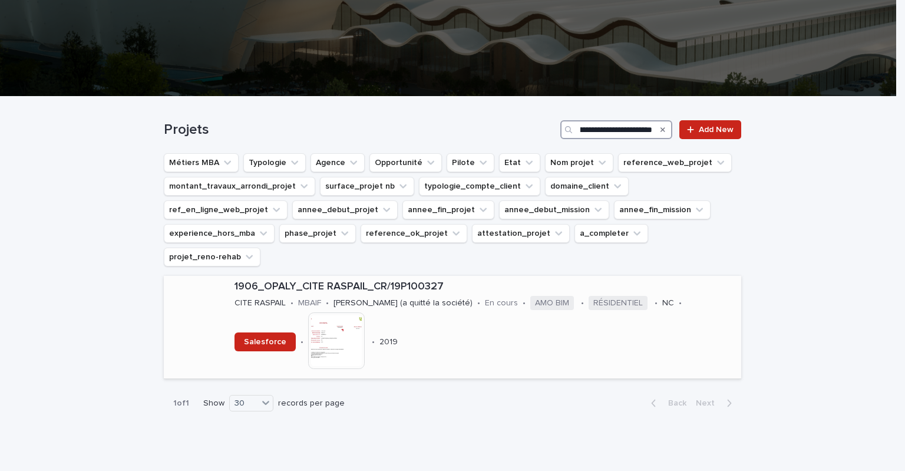  Describe the element at coordinates (618, 303) in the screenshot. I see `span: RÉSIDENTIEL` at that location.